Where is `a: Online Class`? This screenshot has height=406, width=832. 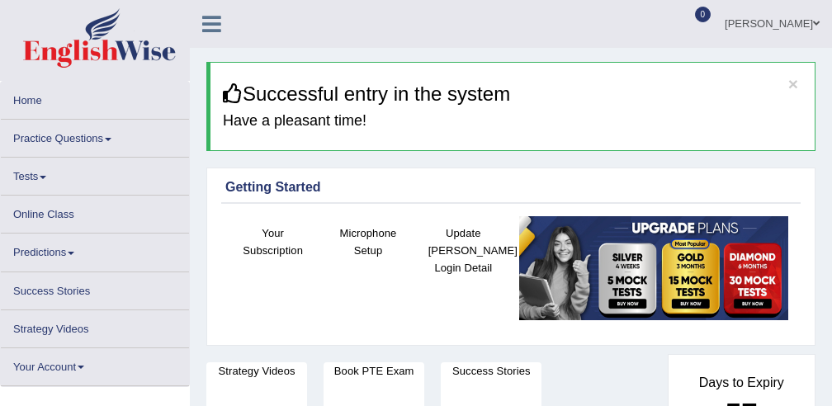
a: Online Class is located at coordinates (95, 211).